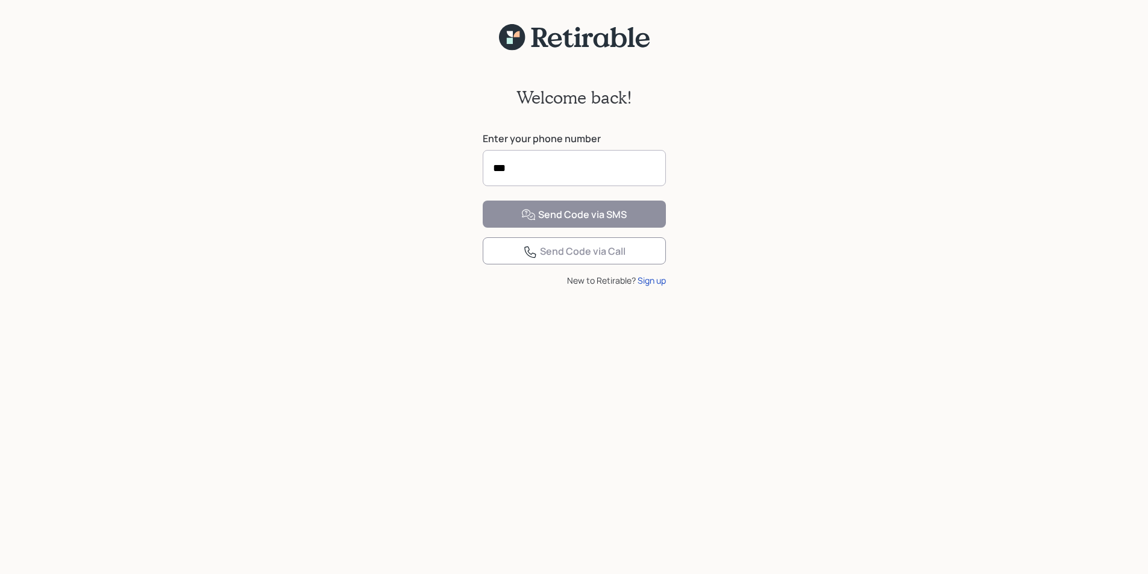 The width and height of the screenshot is (1148, 574). I want to click on label: Enter your phone number, so click(574, 139).